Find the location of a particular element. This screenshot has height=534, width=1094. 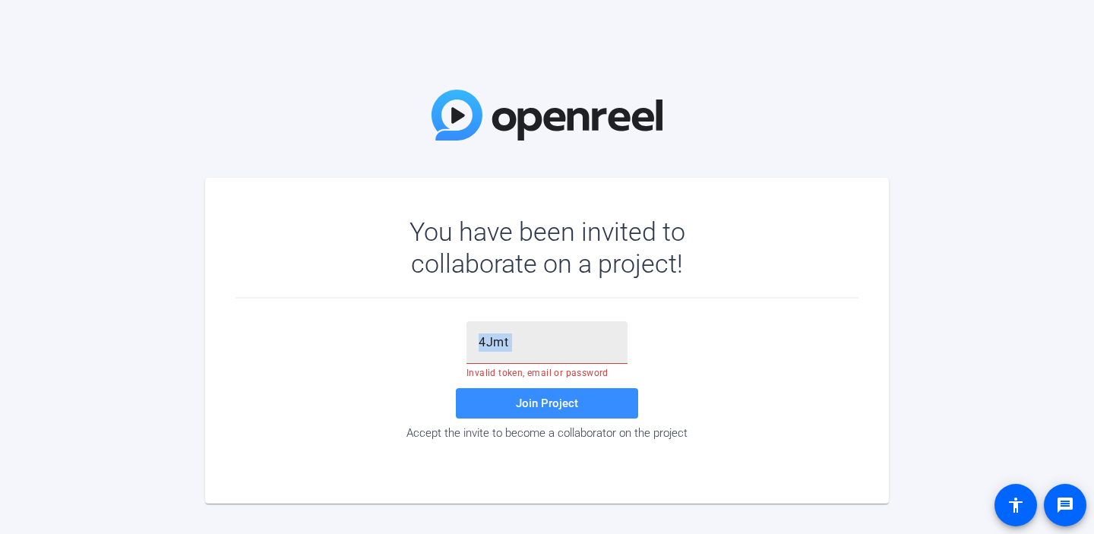

mat-icon: message is located at coordinates (1065, 505).